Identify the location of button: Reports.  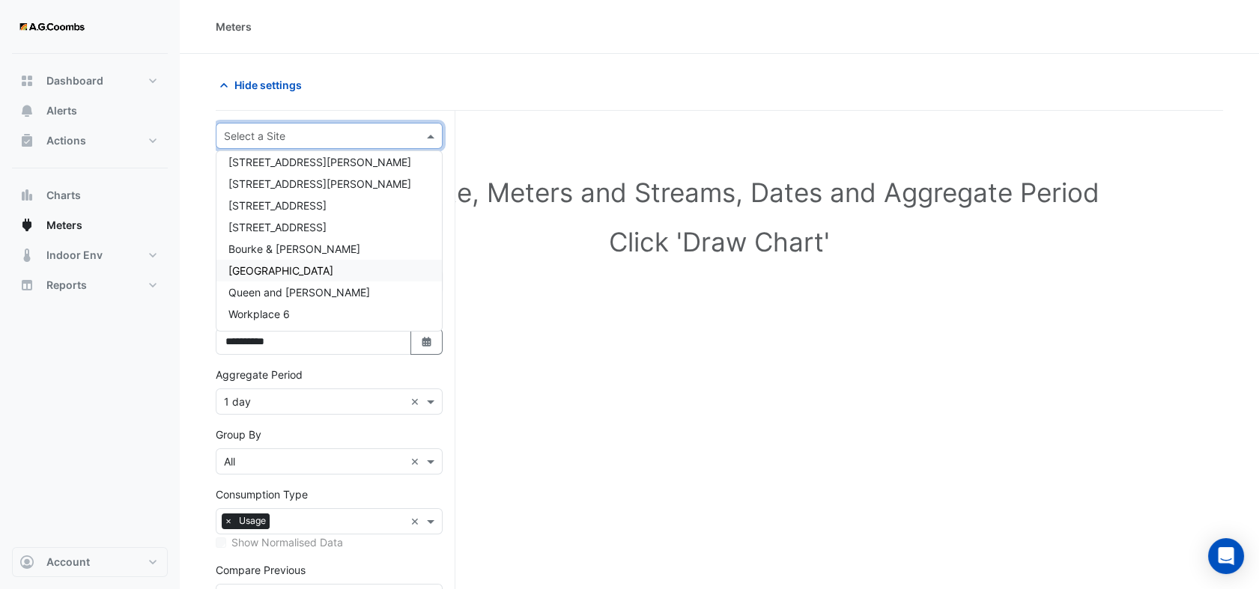
(90, 285).